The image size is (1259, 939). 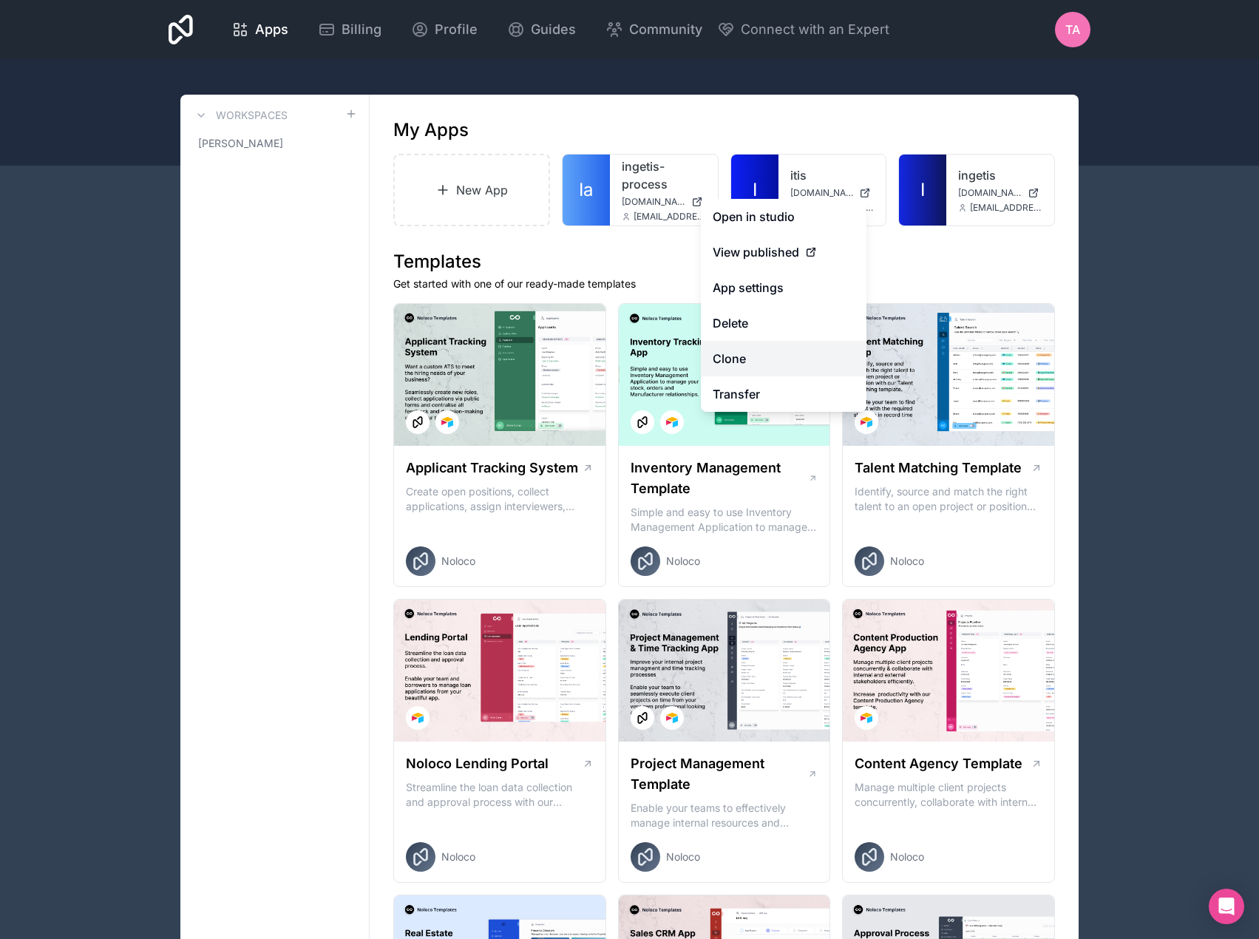 I want to click on a: Profile, so click(x=444, y=30).